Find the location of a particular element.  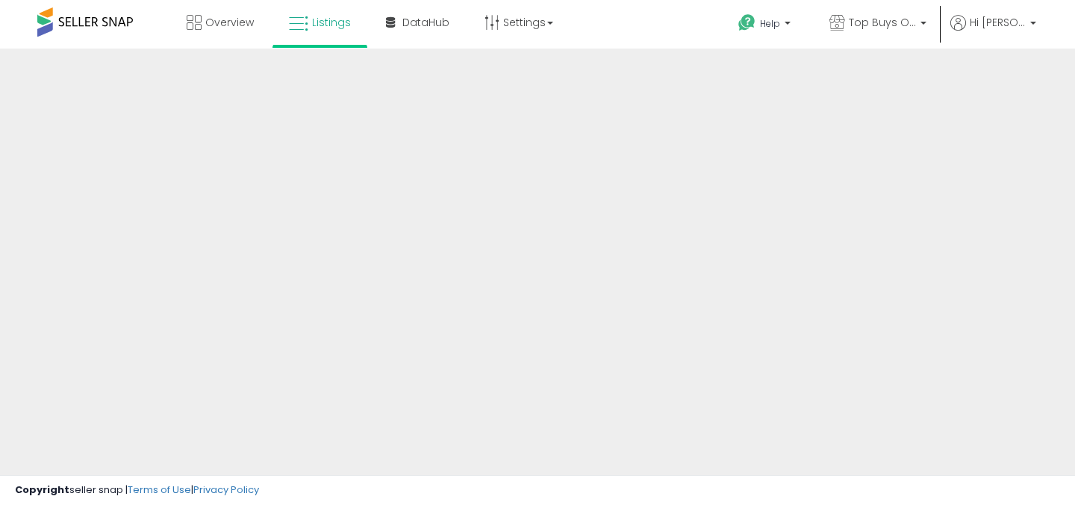

span: Overview is located at coordinates (229, 22).